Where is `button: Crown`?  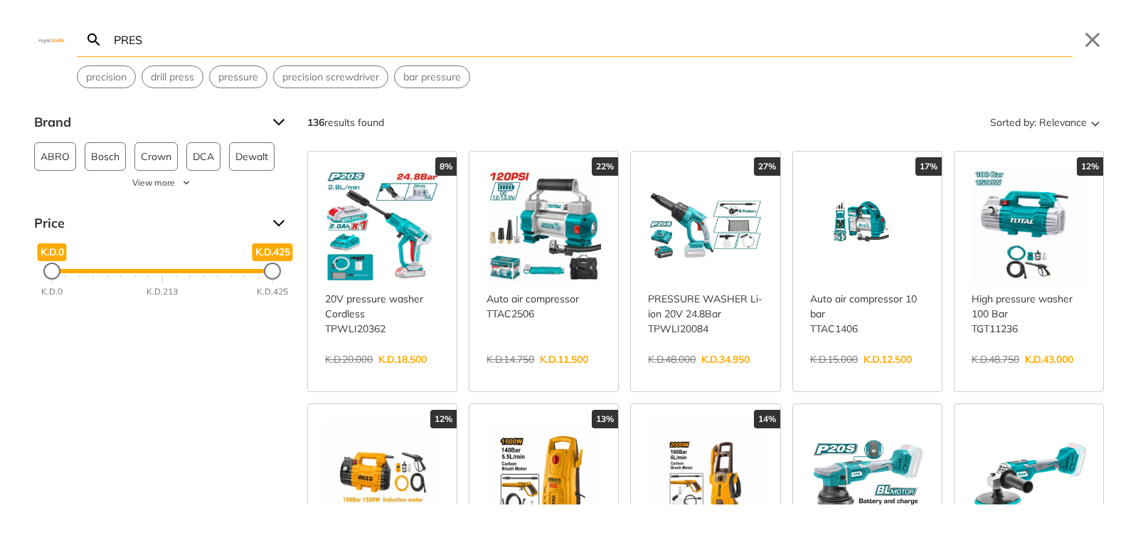
button: Crown is located at coordinates (156, 156).